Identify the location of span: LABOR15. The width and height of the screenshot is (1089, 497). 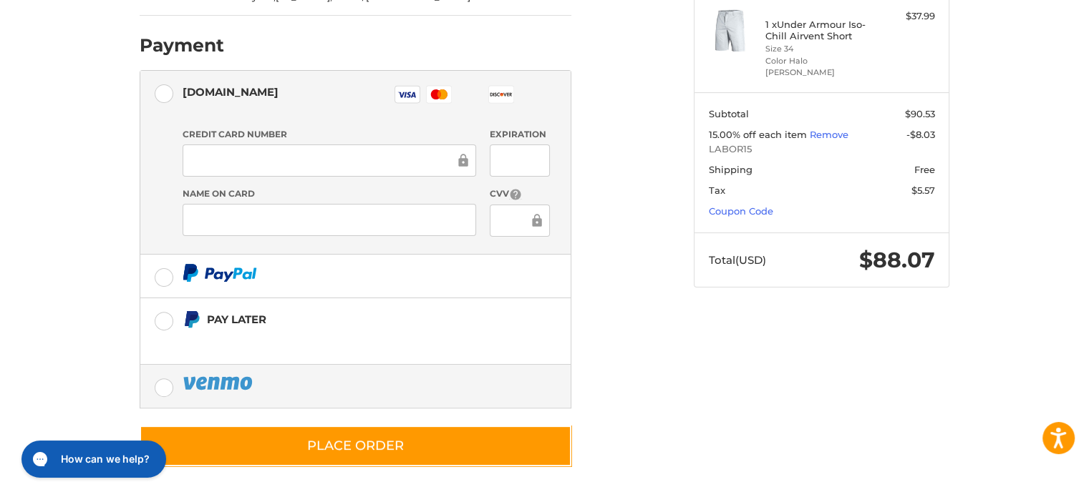
(822, 150).